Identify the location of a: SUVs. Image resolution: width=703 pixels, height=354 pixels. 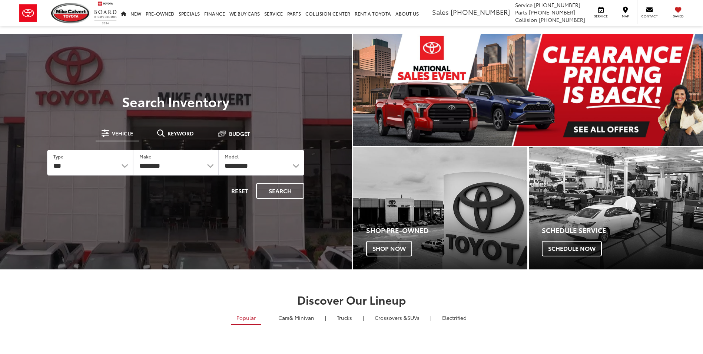
(397, 317).